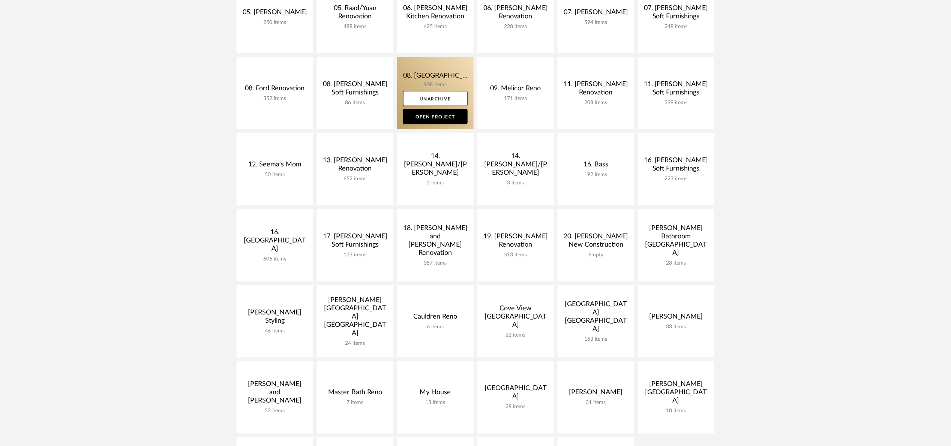 This screenshot has height=446, width=951. I want to click on div: 6 items, so click(435, 327).